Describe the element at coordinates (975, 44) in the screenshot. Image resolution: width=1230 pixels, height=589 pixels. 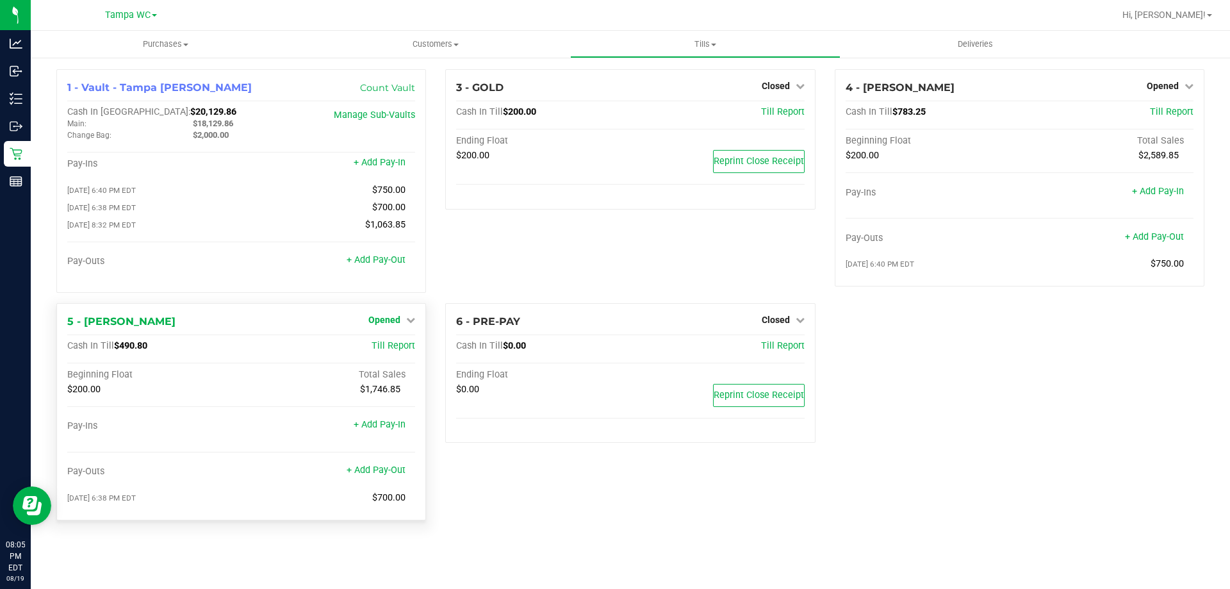
I see `a: Deliveries` at that location.